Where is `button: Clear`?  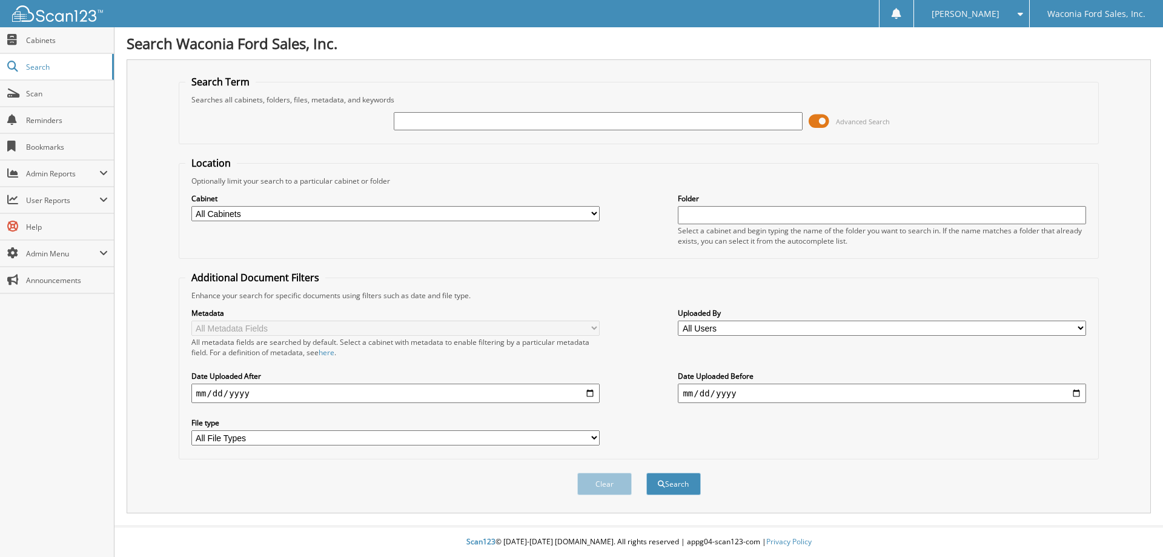 button: Clear is located at coordinates (605, 484).